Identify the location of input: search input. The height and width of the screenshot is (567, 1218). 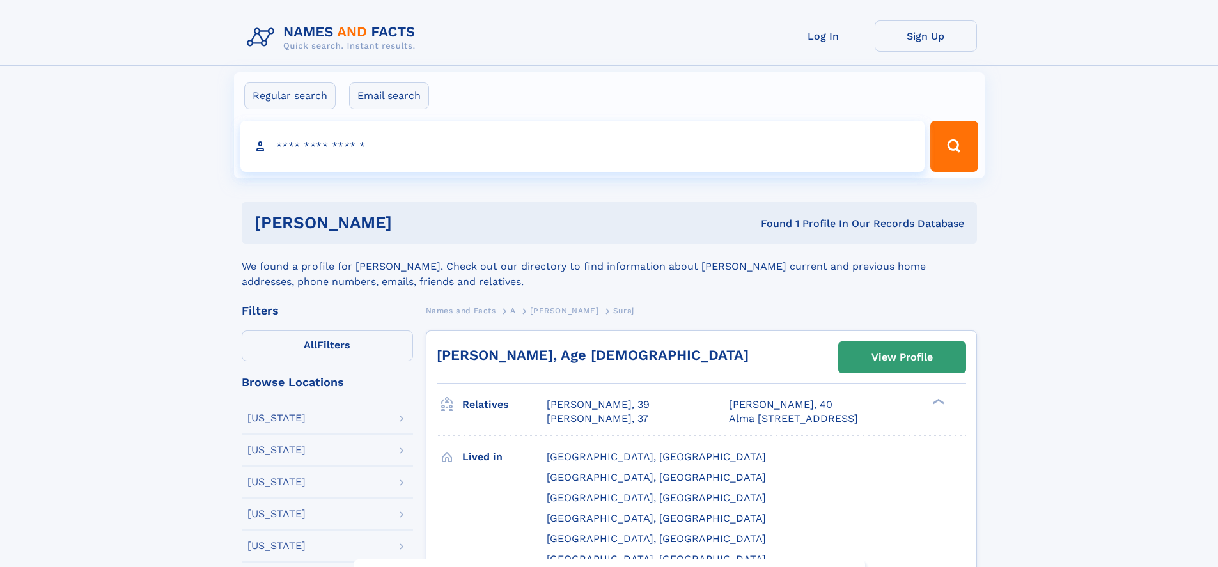
(582, 146).